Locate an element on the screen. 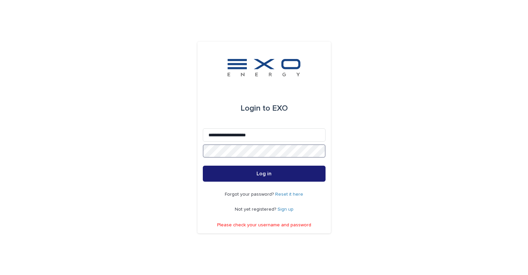 The width and height of the screenshot is (528, 275). a: Reset it here is located at coordinates (289, 195).